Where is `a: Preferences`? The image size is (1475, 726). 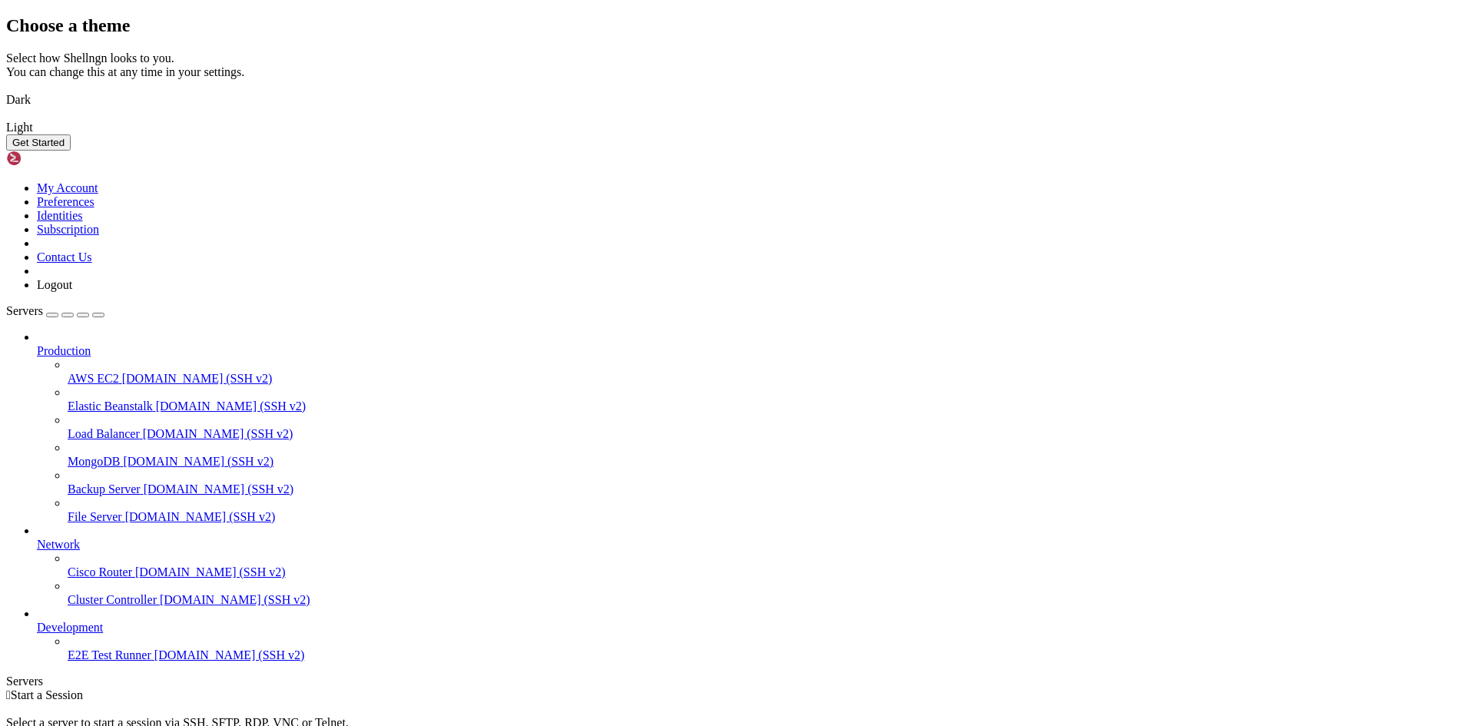
a: Preferences is located at coordinates (65, 201).